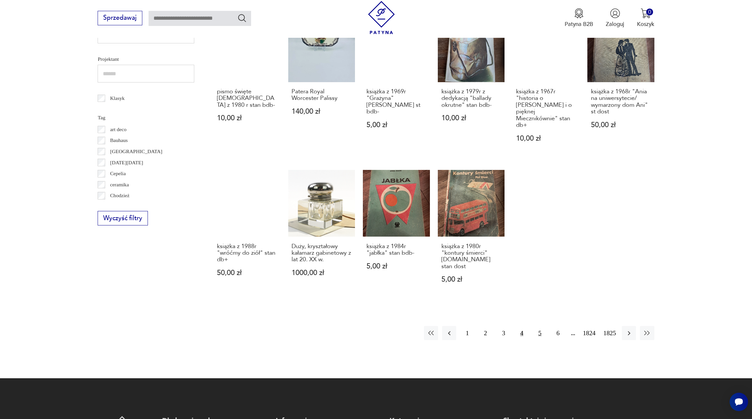  Describe the element at coordinates (146, 118) in the screenshot. I see `p: Tag` at that location.